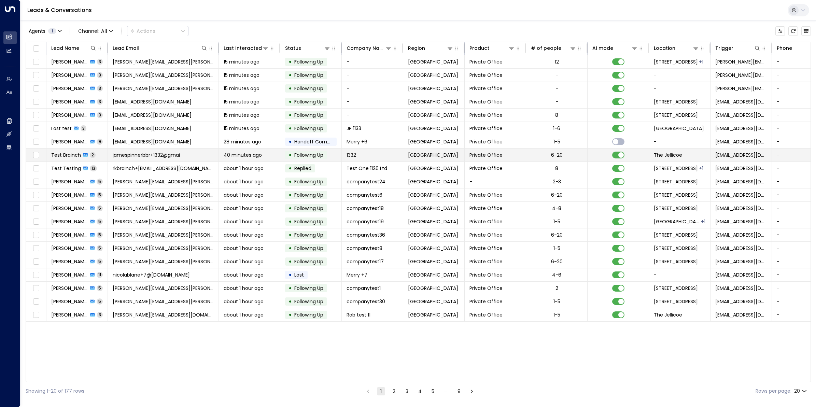 The width and height of the screenshot is (816, 407). I want to click on span: companytest18, so click(365, 208).